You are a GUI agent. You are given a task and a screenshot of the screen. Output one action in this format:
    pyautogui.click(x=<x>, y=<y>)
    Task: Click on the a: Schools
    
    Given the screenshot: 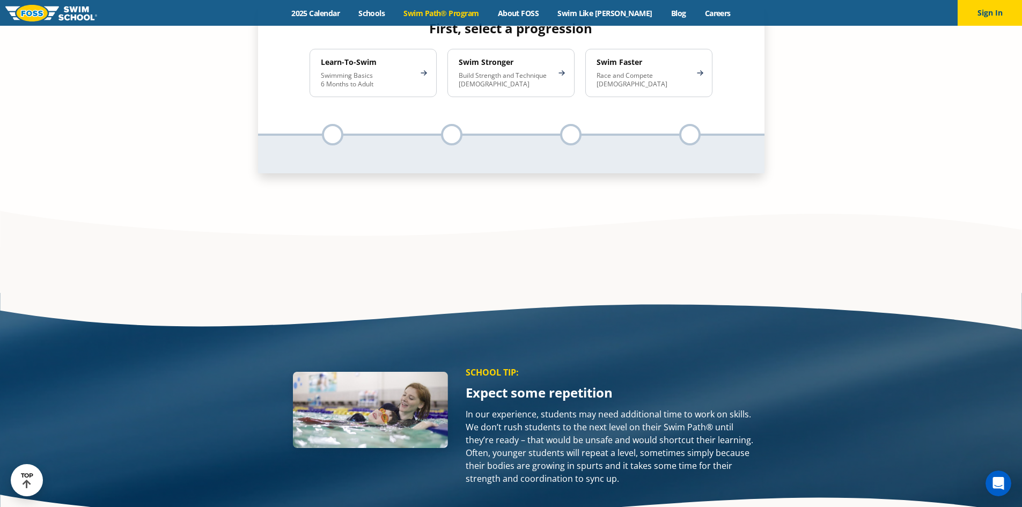 What is the action you would take?
    pyautogui.click(x=372, y=13)
    